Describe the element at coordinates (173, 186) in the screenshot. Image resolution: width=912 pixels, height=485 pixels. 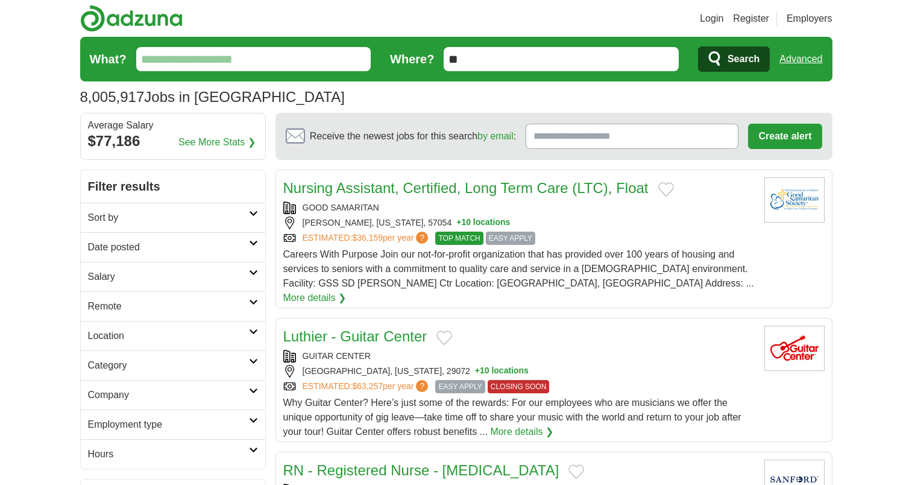
I see `h2: Filter results` at that location.